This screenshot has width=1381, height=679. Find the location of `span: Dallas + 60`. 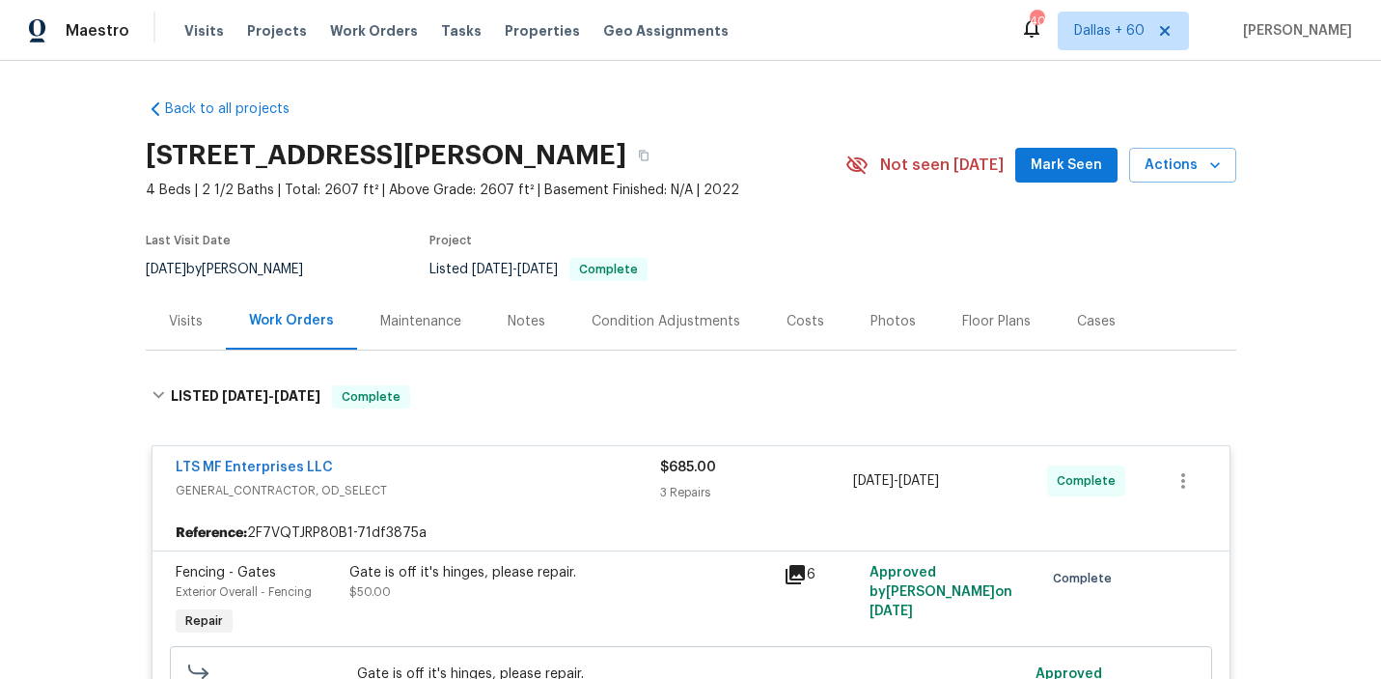

span: Dallas + 60 is located at coordinates (1109, 31).